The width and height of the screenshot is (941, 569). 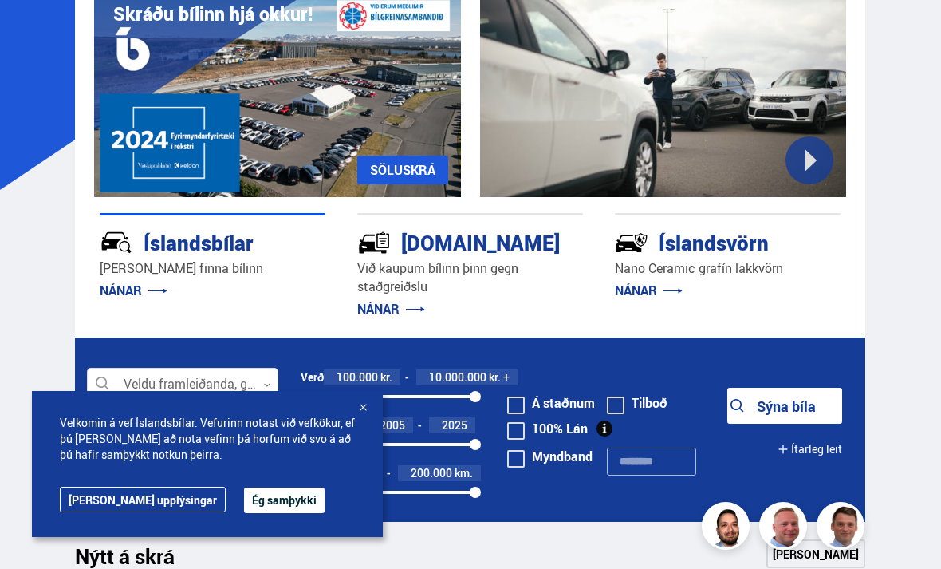 What do you see at coordinates (699, 241) in the screenshot?
I see `div: Íslandsvörn` at bounding box center [699, 241].